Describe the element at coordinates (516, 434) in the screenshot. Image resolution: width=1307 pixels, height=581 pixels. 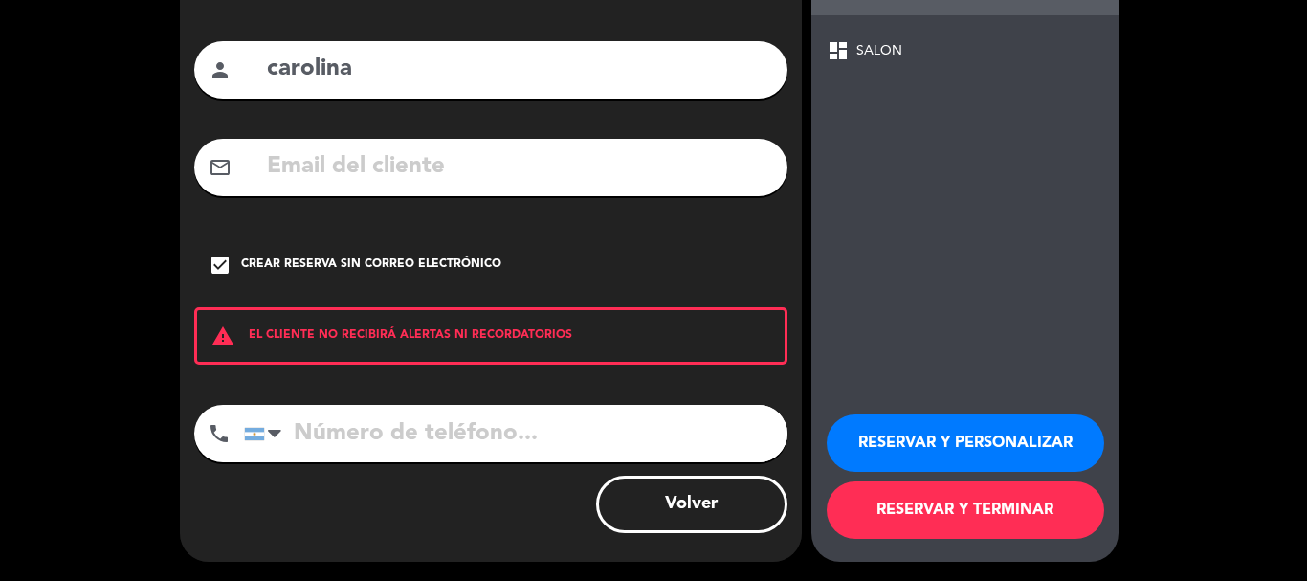
I see `input: Número de teléfono...` at that location.